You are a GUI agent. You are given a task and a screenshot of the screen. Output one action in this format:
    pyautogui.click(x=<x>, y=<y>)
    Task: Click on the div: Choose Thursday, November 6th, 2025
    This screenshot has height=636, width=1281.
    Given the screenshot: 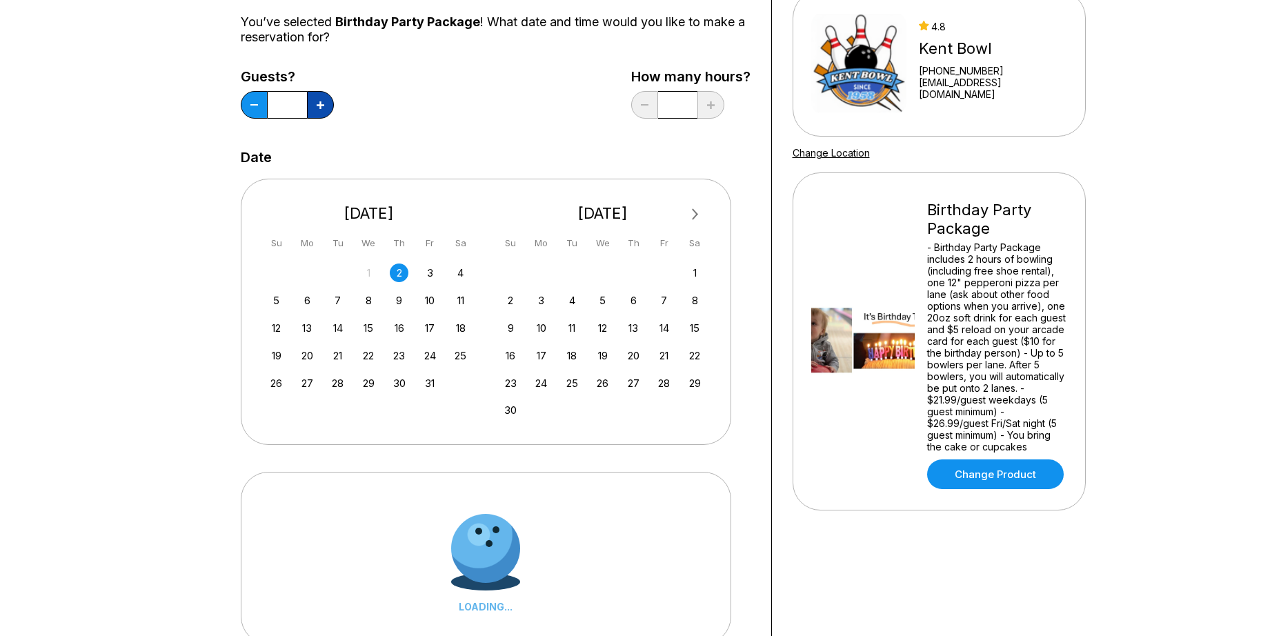 What is the action you would take?
    pyautogui.click(x=633, y=300)
    